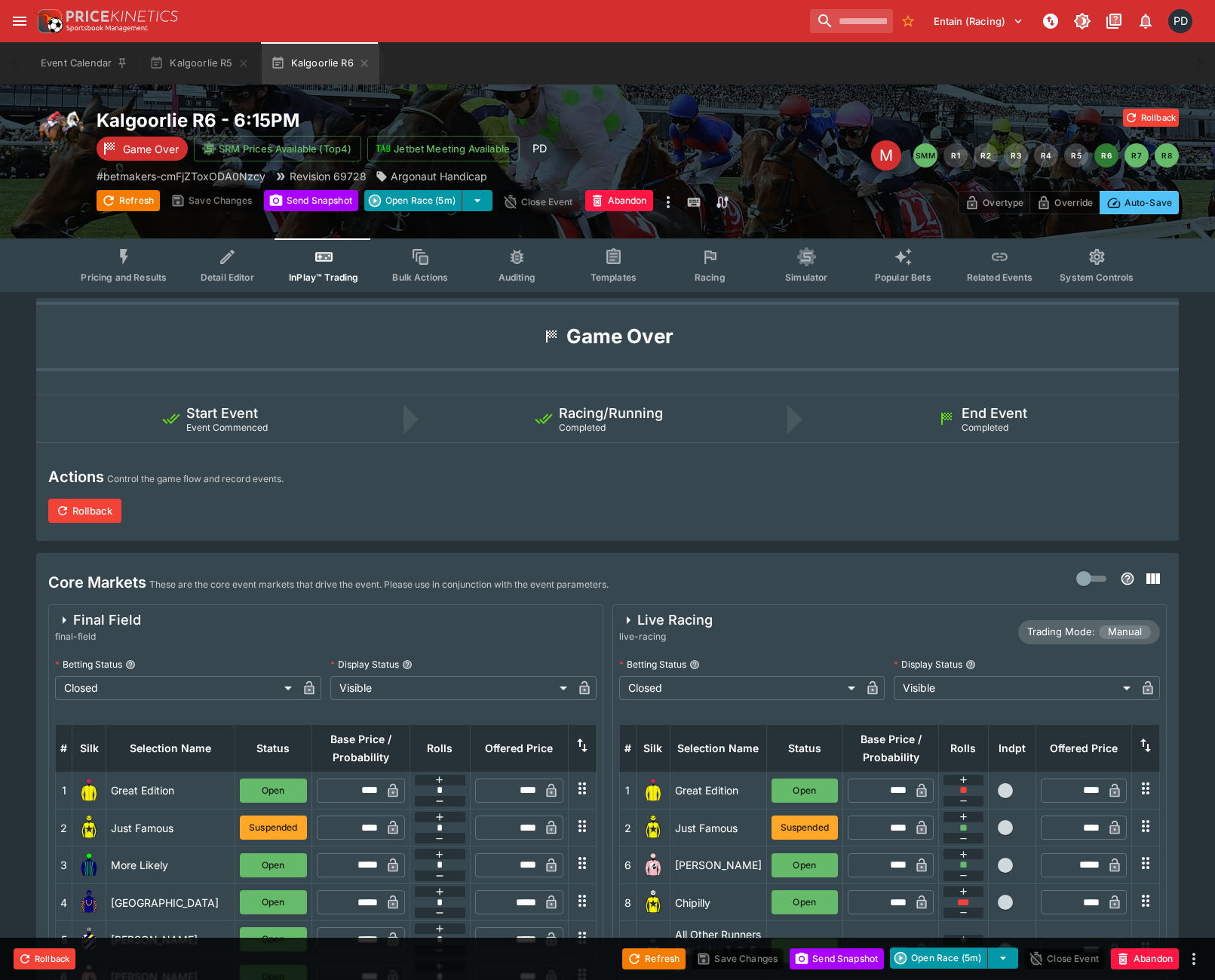  What do you see at coordinates (64, 864) in the screenshot?
I see `td: 3` at bounding box center [64, 864].